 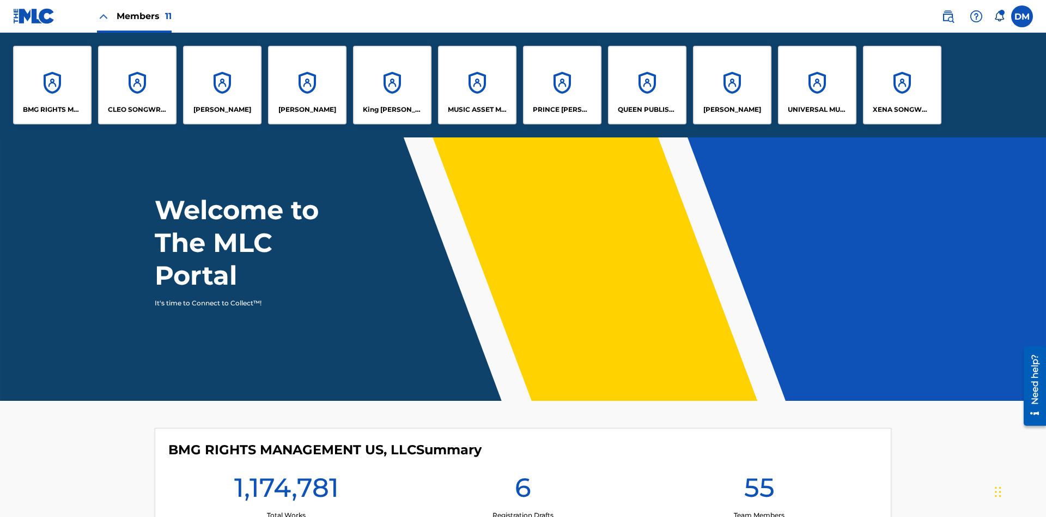 What do you see at coordinates (19, 45) in the screenshot?
I see `div: Open Resource Center` at bounding box center [19, 45].